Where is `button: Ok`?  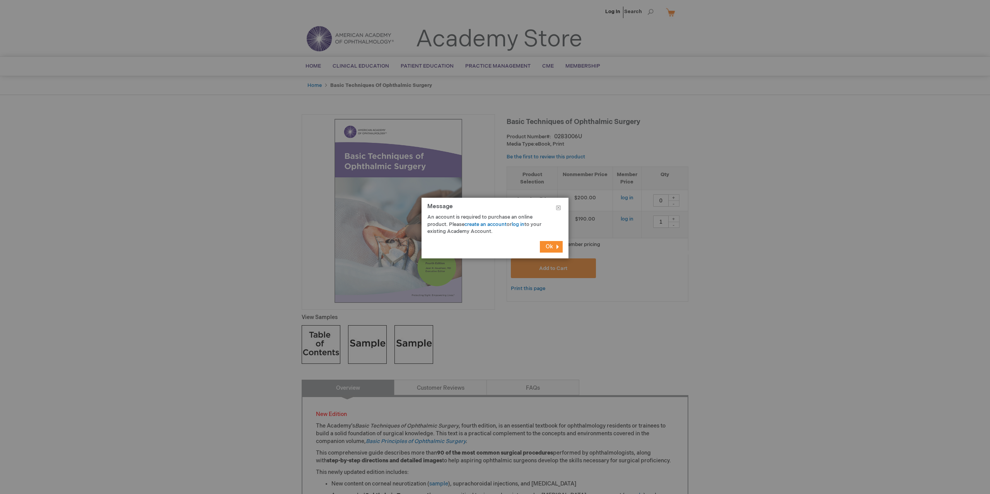
button: Ok is located at coordinates (551, 247).